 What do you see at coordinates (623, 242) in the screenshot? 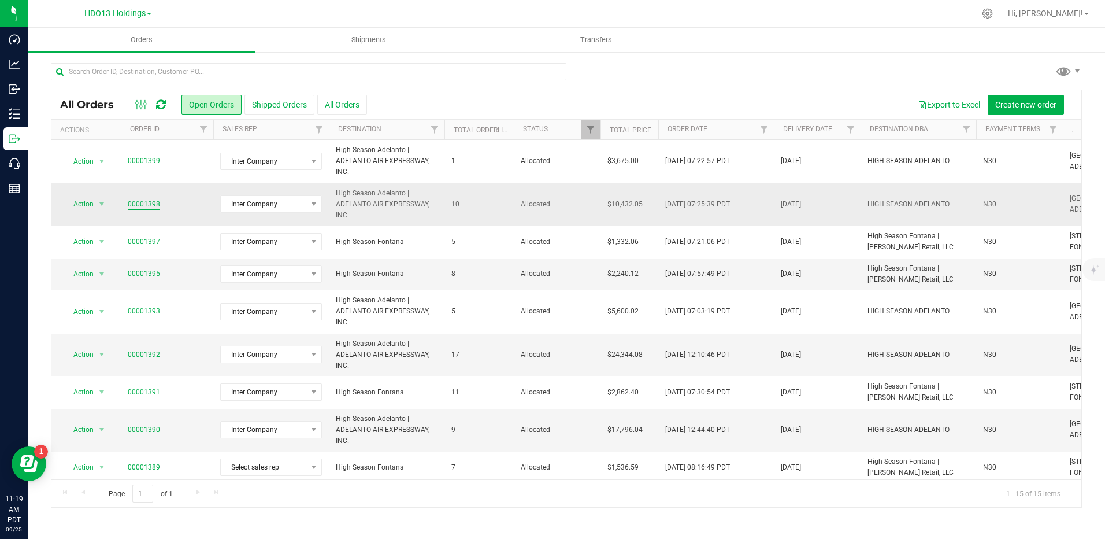
I see `span: $1,332.06` at bounding box center [623, 242].